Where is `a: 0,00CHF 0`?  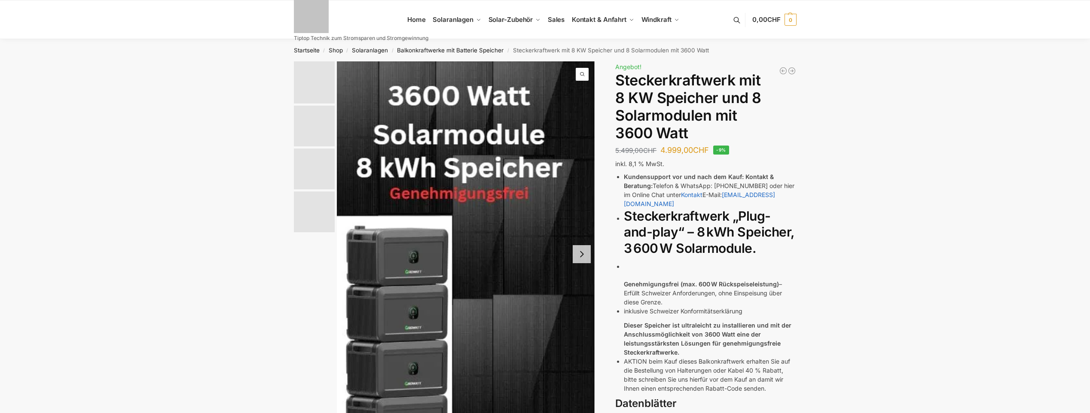 a: 0,00CHF 0 is located at coordinates (774, 20).